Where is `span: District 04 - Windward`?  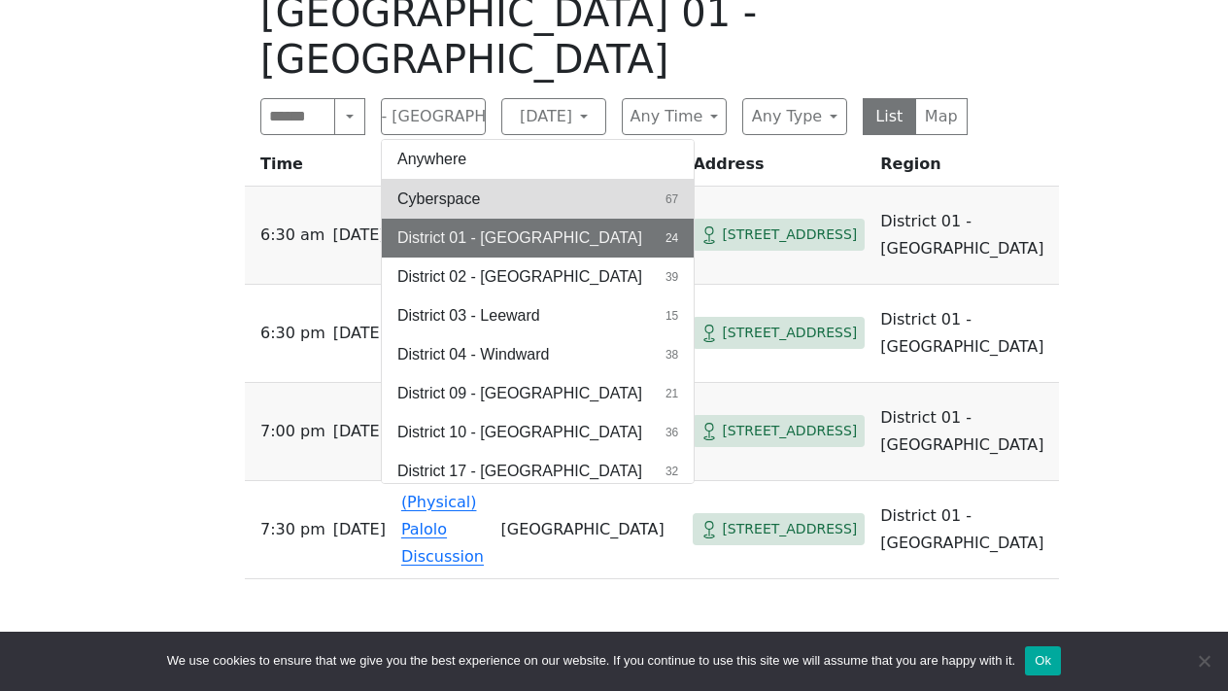
span: District 04 - Windward is located at coordinates (473, 355).